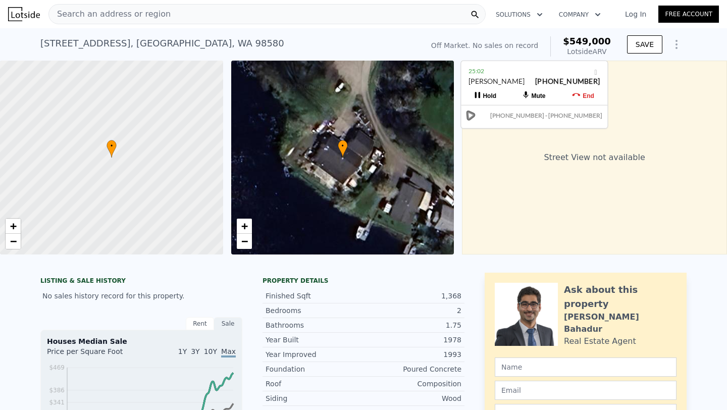  Describe the element at coordinates (586, 367) in the screenshot. I see `input: Name` at that location.